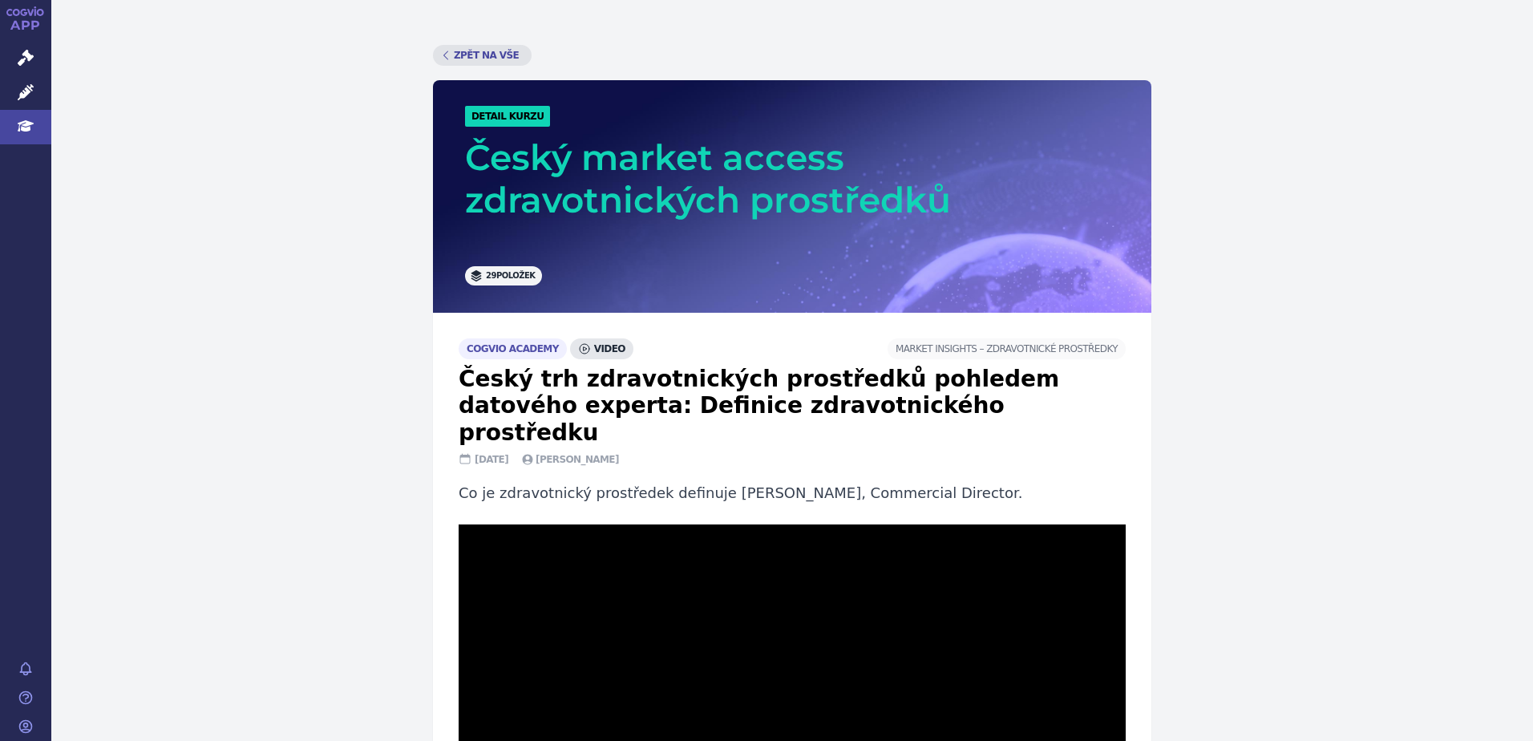  What do you see at coordinates (1006, 349) in the screenshot?
I see `span: Market Insights –⁠ Zdravotnické prostředky` at bounding box center [1006, 349].